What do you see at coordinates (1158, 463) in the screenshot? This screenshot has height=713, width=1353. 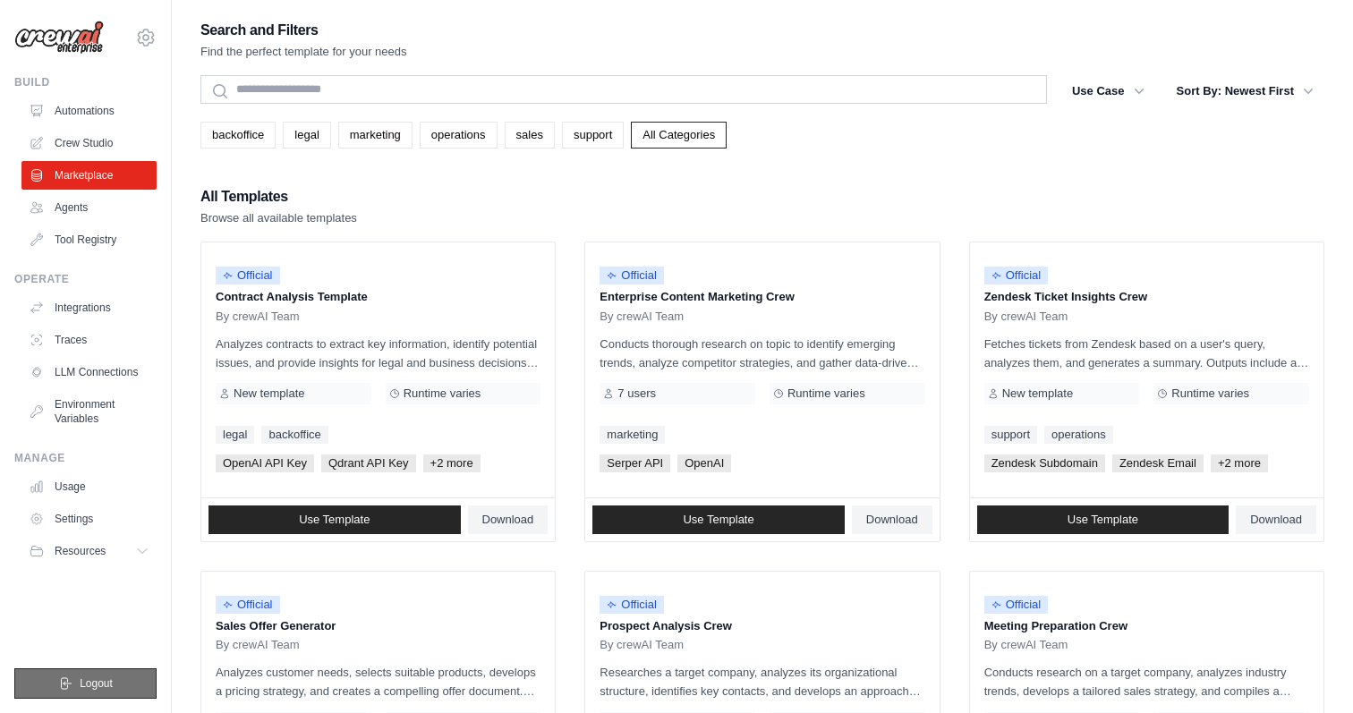 I see `span: Zendesk Email` at bounding box center [1158, 463].